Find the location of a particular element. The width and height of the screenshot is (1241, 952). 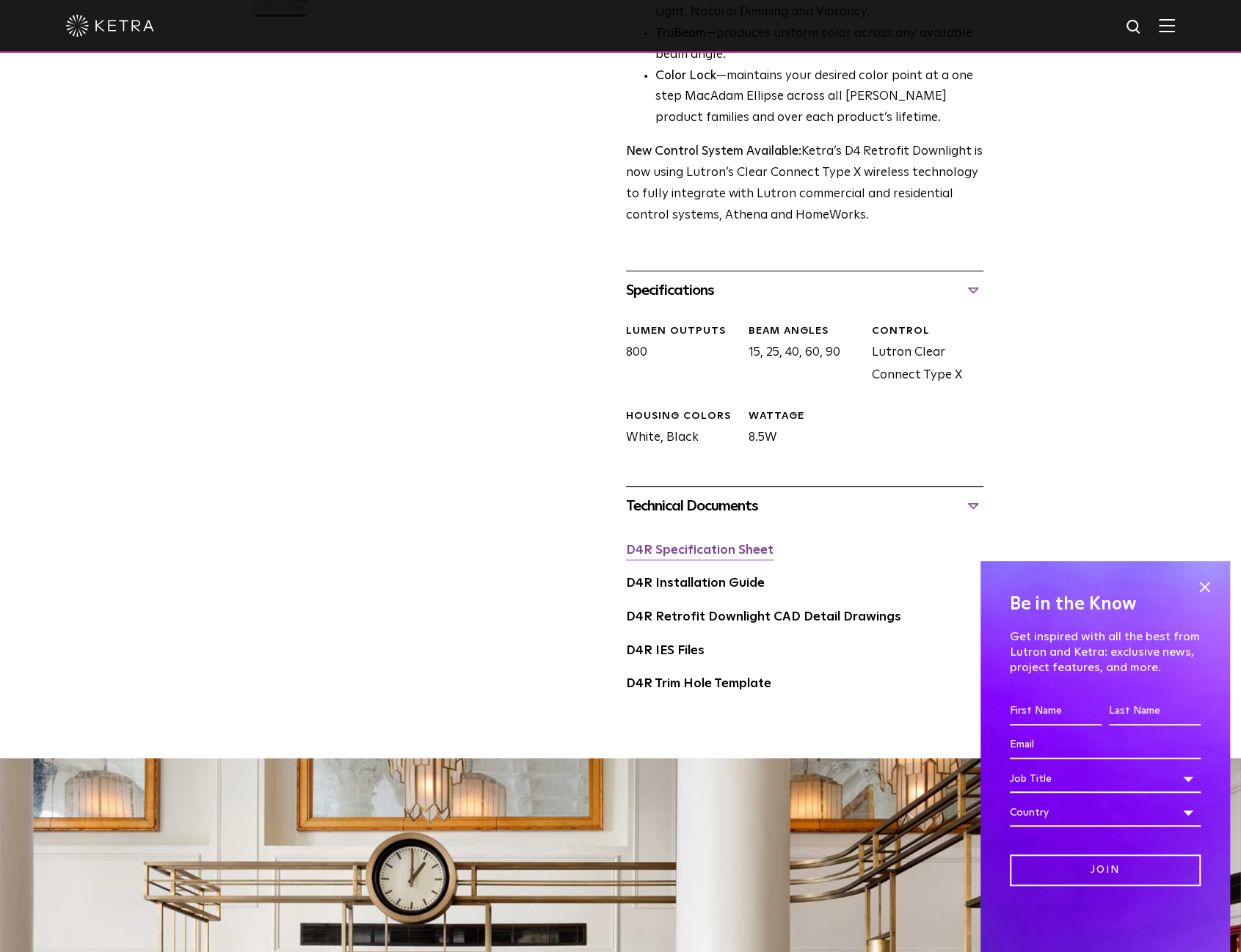

img: search icon is located at coordinates (1134, 27).